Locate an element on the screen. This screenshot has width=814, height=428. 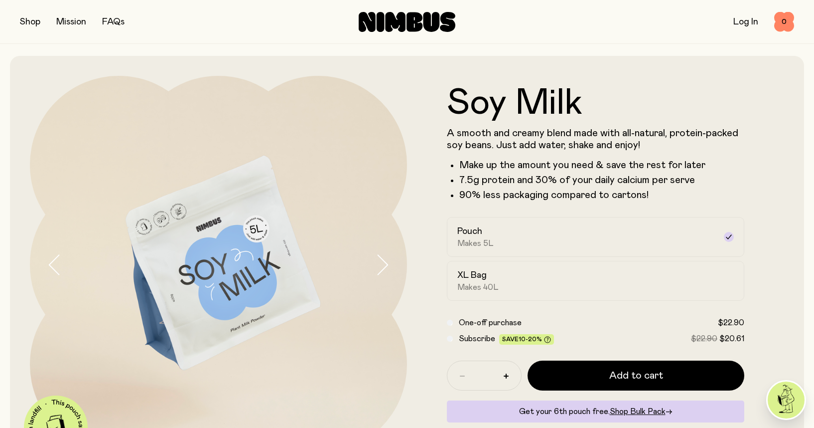
span: Makes 40L is located at coordinates (478, 287).